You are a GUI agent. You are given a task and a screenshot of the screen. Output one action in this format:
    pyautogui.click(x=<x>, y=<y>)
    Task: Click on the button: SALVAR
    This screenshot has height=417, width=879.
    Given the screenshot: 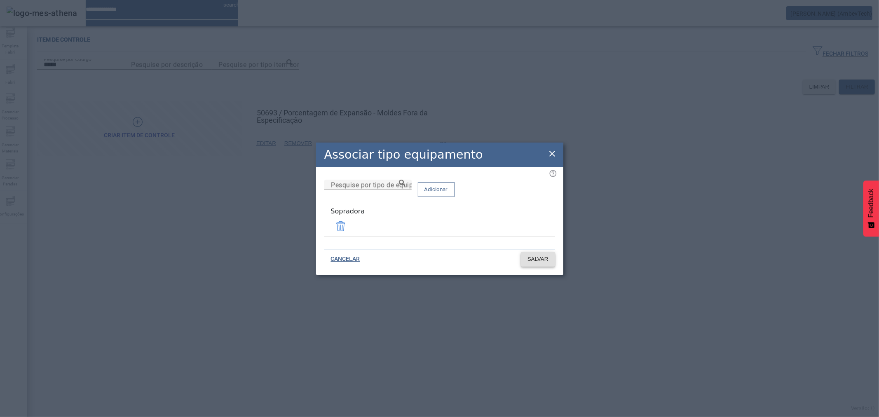 What is the action you would take?
    pyautogui.click(x=538, y=259)
    